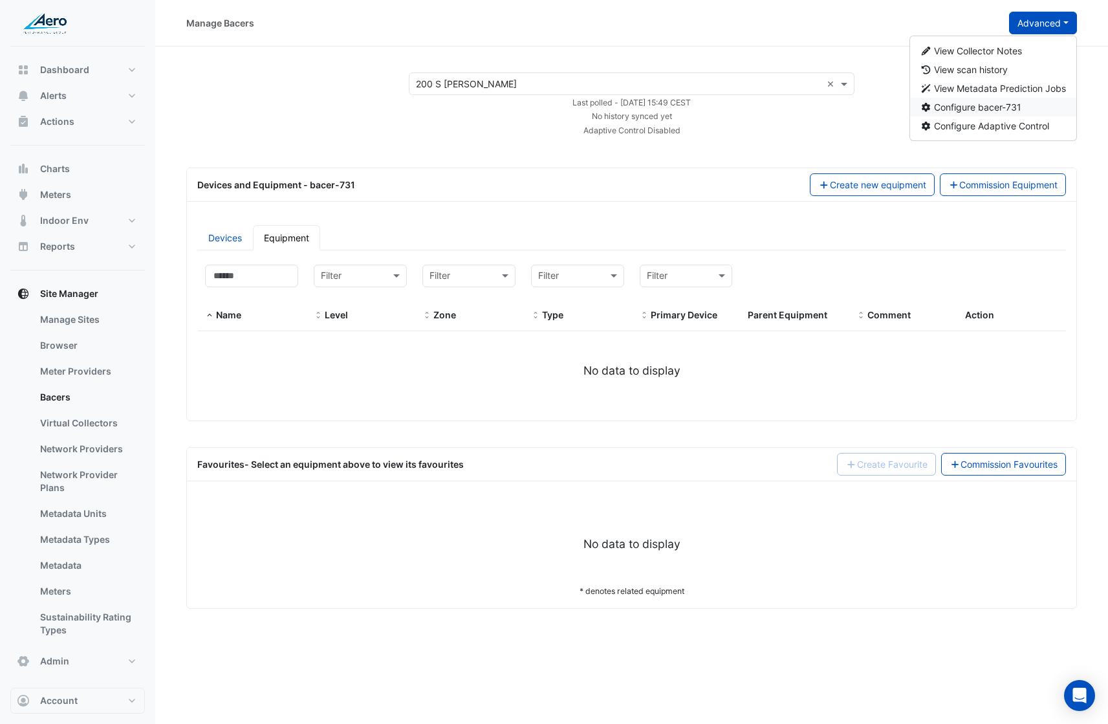 This screenshot has height=724, width=1108. I want to click on a: Equipment, so click(287, 237).